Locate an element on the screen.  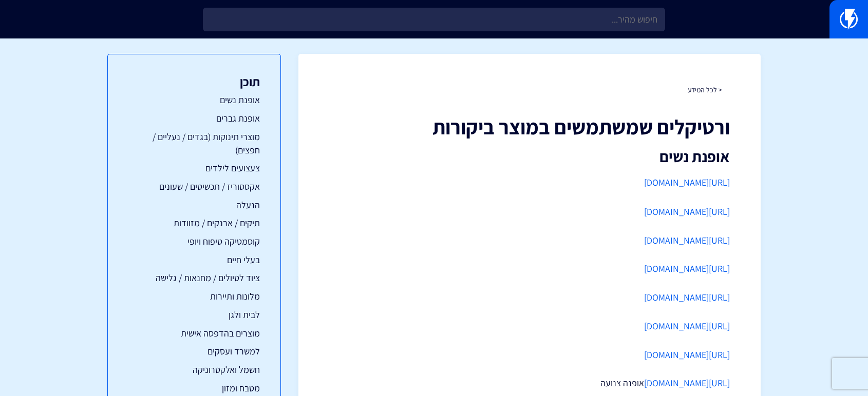
a: אופנת נשים is located at coordinates (194, 100).